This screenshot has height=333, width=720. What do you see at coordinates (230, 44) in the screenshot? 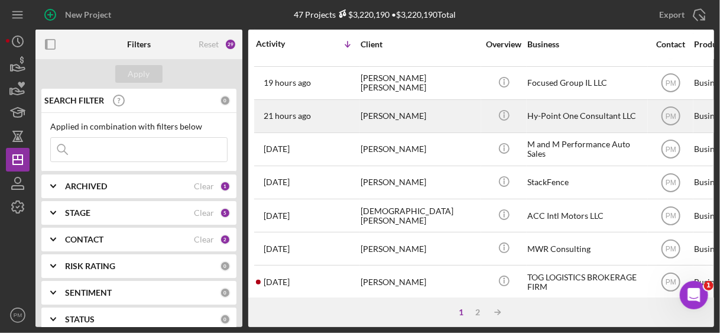
I see `div: 29` at bounding box center [230, 44].